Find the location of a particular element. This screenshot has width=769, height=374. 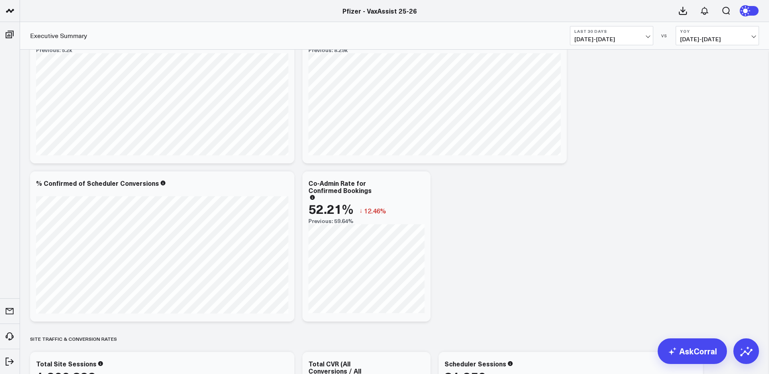

a: Pfizer - VaxAssist 25-26 is located at coordinates (380, 11).